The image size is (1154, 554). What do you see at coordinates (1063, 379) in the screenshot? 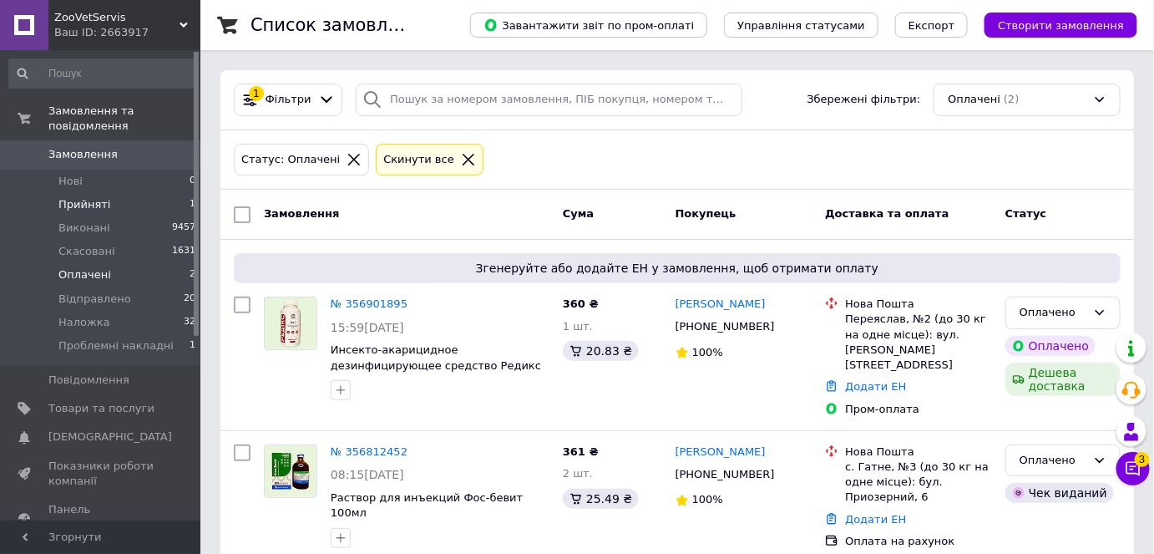
I see `div: Дешева доставка` at bounding box center [1063, 379].